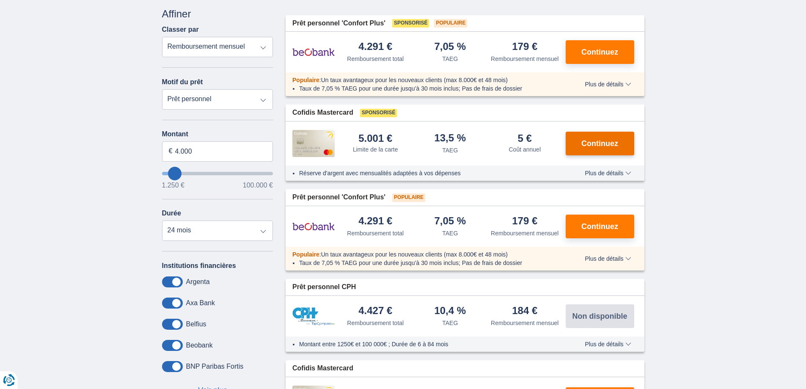 This screenshot has width=806, height=389. What do you see at coordinates (217, 134) in the screenshot?
I see `label: Montant` at bounding box center [217, 134].